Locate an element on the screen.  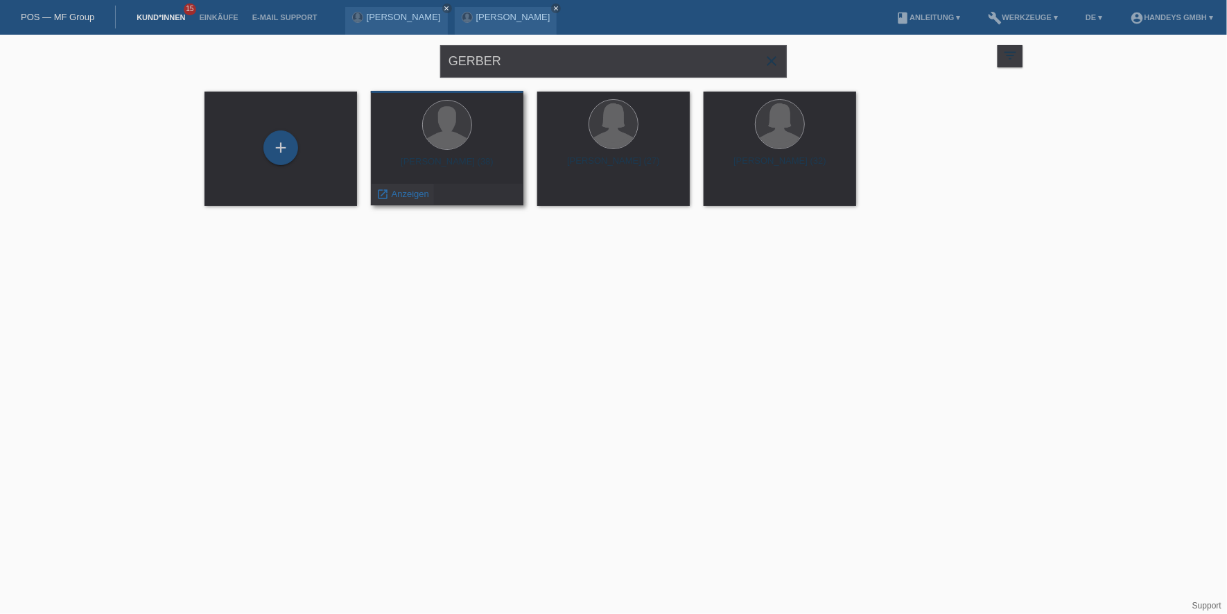
span: 15 is located at coordinates (190, 9).